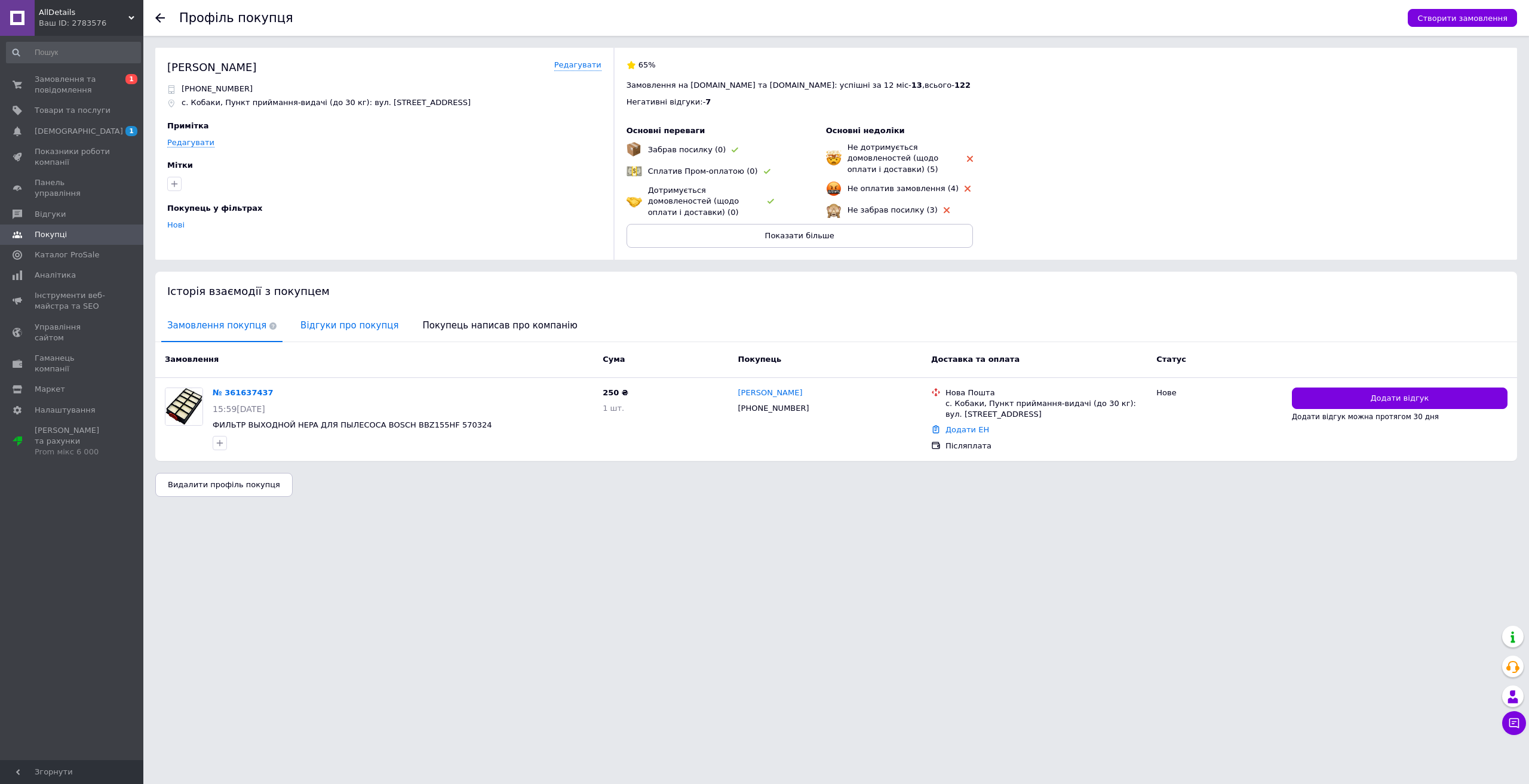  Describe the element at coordinates (353, 425) in the screenshot. I see `span: ФИЛЬТР ВЫХОДНОЙ HEPA ДЛЯ ПЫЛЕСОСА BOSCH BBZ155HF 570324` at that location.